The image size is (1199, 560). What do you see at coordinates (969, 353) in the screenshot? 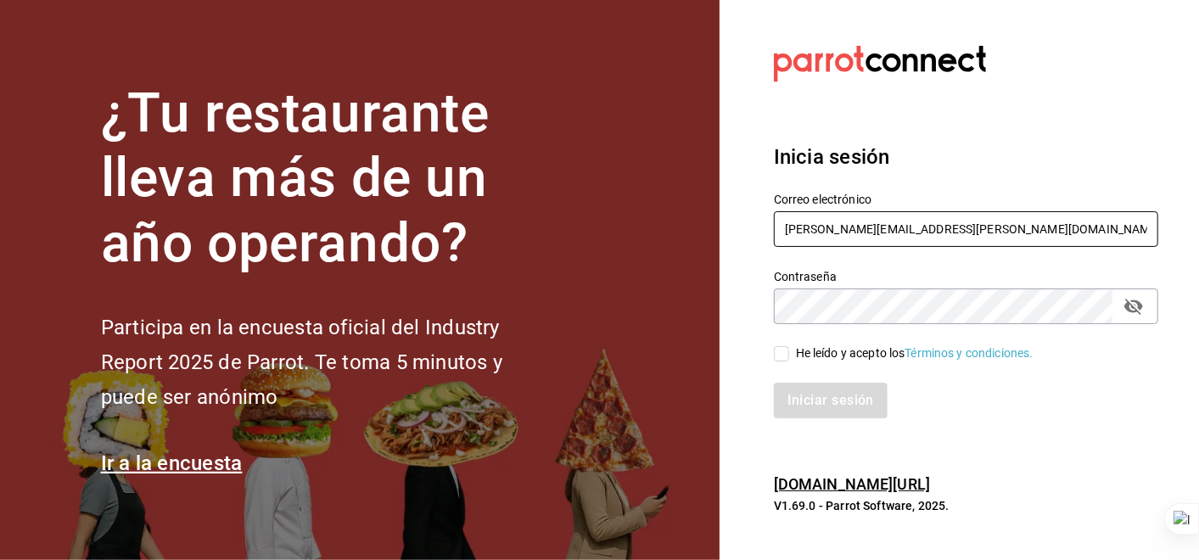
I see `a: Términos y condiciones.` at bounding box center [969, 353].